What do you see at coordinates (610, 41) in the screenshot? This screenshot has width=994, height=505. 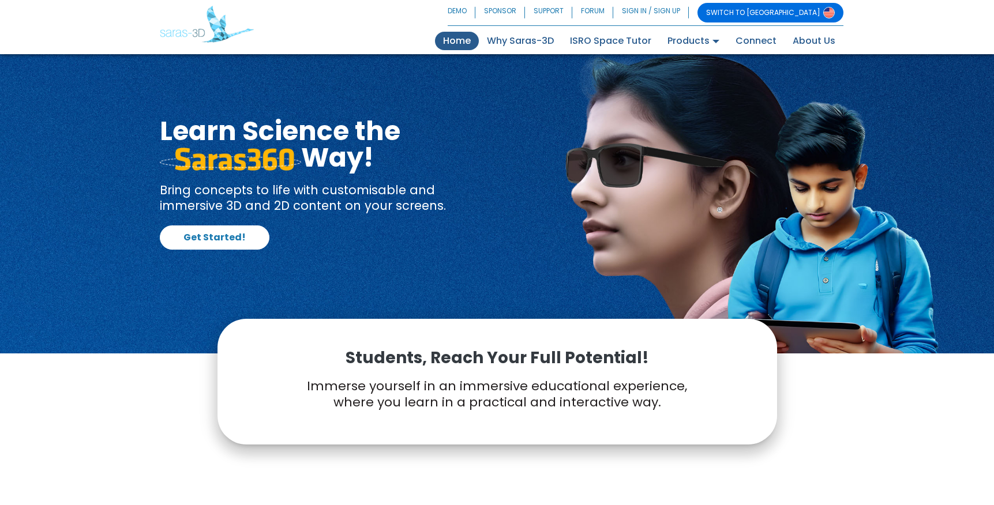 I see `a: ISRO Space Tutor` at bounding box center [610, 41].